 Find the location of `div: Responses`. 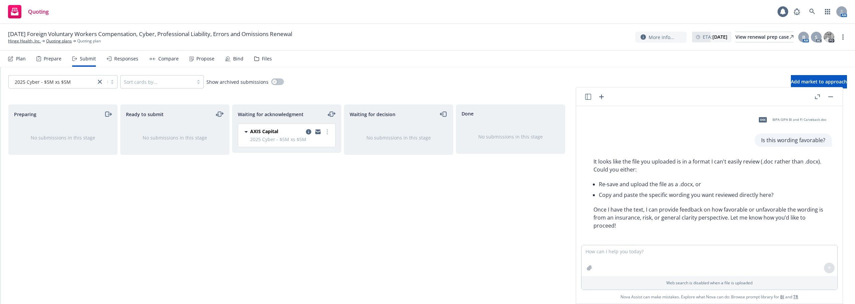

div: Responses is located at coordinates (126, 59).